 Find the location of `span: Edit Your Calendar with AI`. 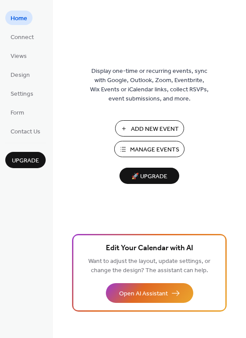

span: Edit Your Calendar with AI is located at coordinates (149, 248).